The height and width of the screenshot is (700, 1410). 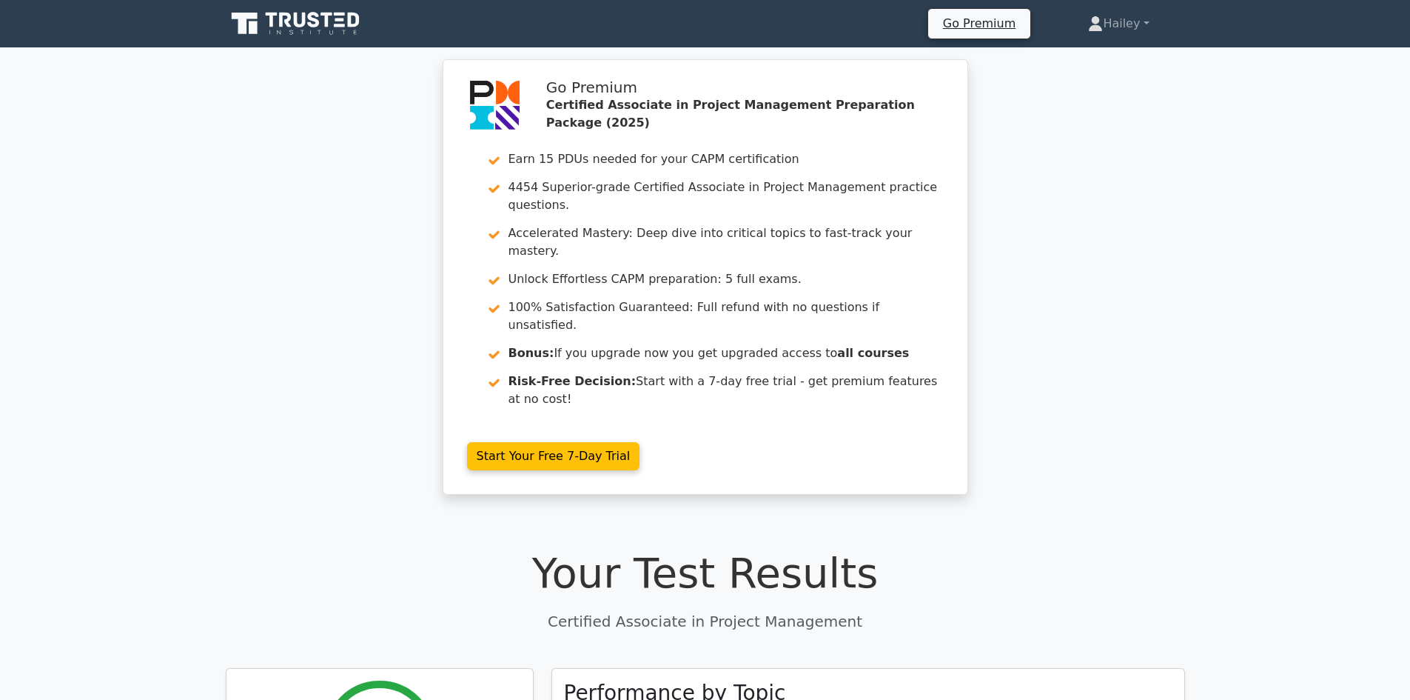 I want to click on h1: Your Test Results, so click(x=705, y=572).